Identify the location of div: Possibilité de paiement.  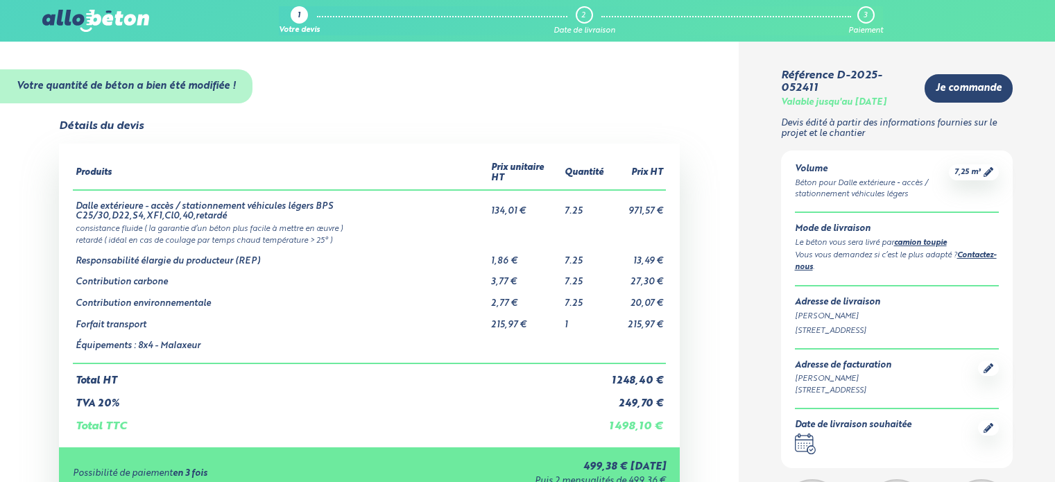
(223, 474).